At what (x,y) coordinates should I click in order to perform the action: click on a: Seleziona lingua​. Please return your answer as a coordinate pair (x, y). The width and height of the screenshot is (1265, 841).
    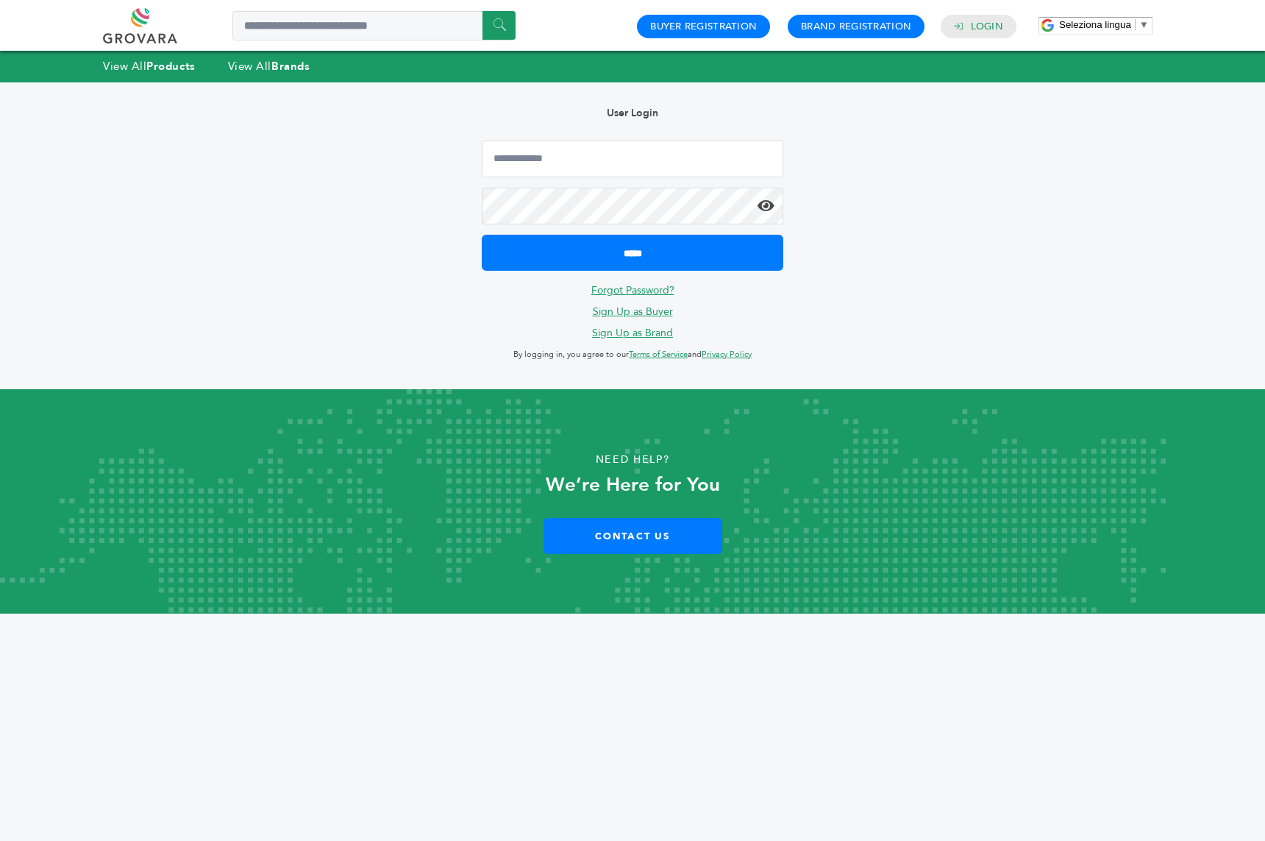
    Looking at the image, I should click on (1104, 24).